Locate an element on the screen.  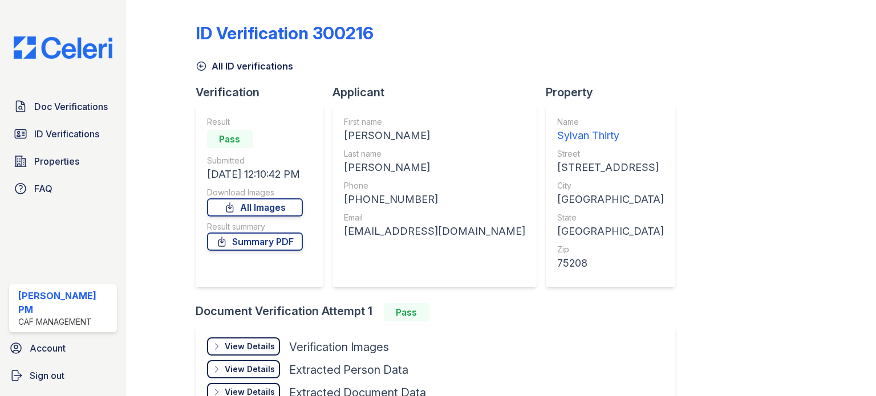
a: All Images is located at coordinates (255, 208).